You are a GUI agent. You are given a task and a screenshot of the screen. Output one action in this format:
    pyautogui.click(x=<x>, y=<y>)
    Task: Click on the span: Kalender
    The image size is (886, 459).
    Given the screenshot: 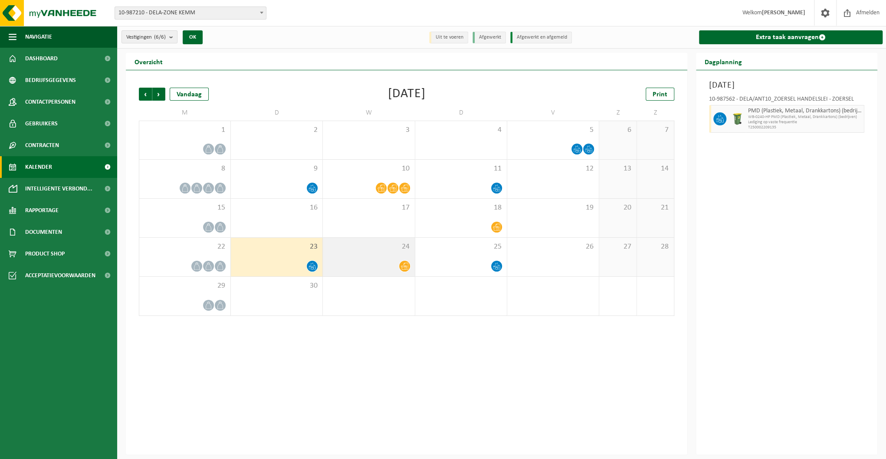 What is the action you would take?
    pyautogui.click(x=39, y=167)
    